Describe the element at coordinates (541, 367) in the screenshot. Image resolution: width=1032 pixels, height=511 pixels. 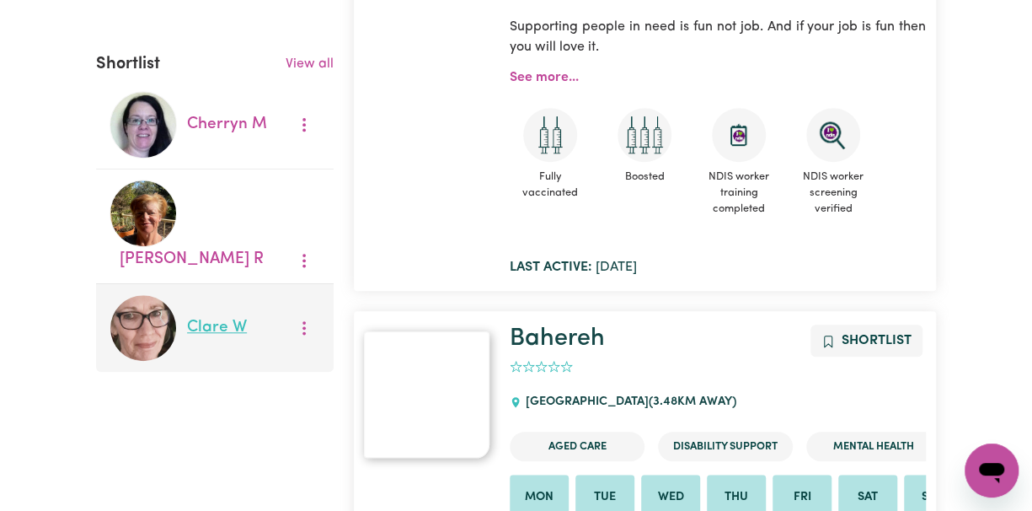
I see `div: add rating by typing an integer from 0 to 5 or pressing arrow keys` at that location.